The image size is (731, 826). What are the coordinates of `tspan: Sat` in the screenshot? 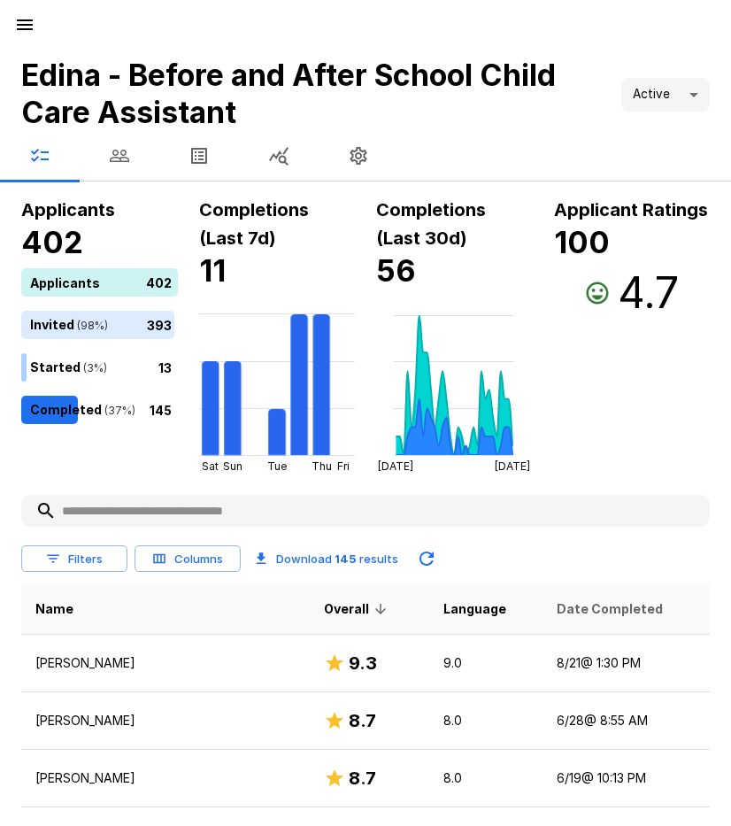 It's located at (210, 467).